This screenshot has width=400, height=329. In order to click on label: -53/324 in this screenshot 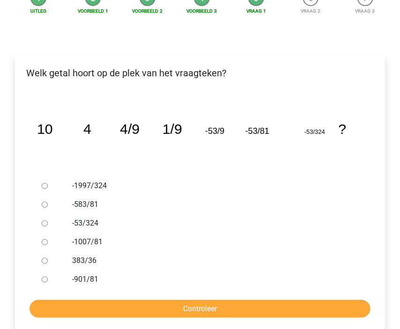, I will do `click(213, 223)`.